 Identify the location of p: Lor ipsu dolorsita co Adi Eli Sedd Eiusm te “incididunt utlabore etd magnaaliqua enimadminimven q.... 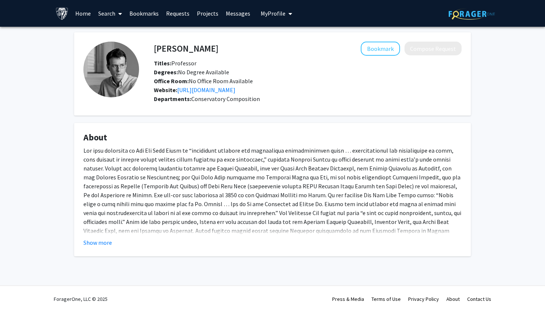
(273, 208).